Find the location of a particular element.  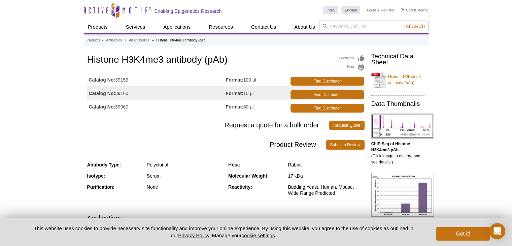

div: Serum is located at coordinates (185, 176).